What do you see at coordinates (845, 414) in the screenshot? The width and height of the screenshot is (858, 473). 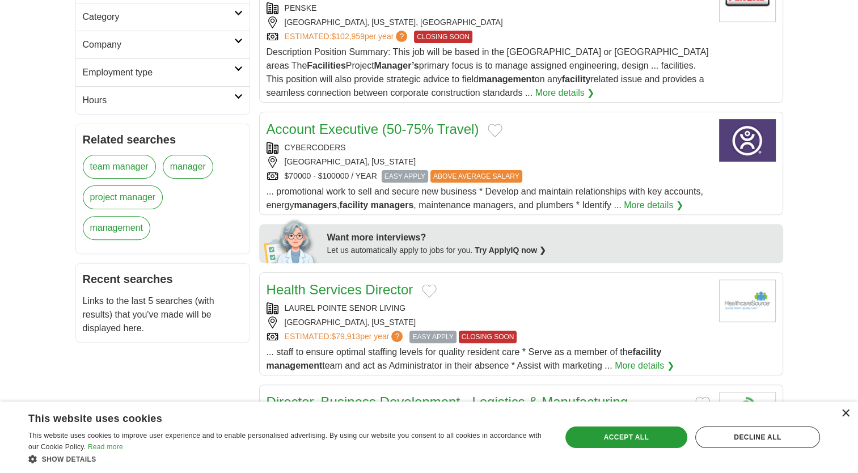 I see `div: Close` at bounding box center [845, 414].